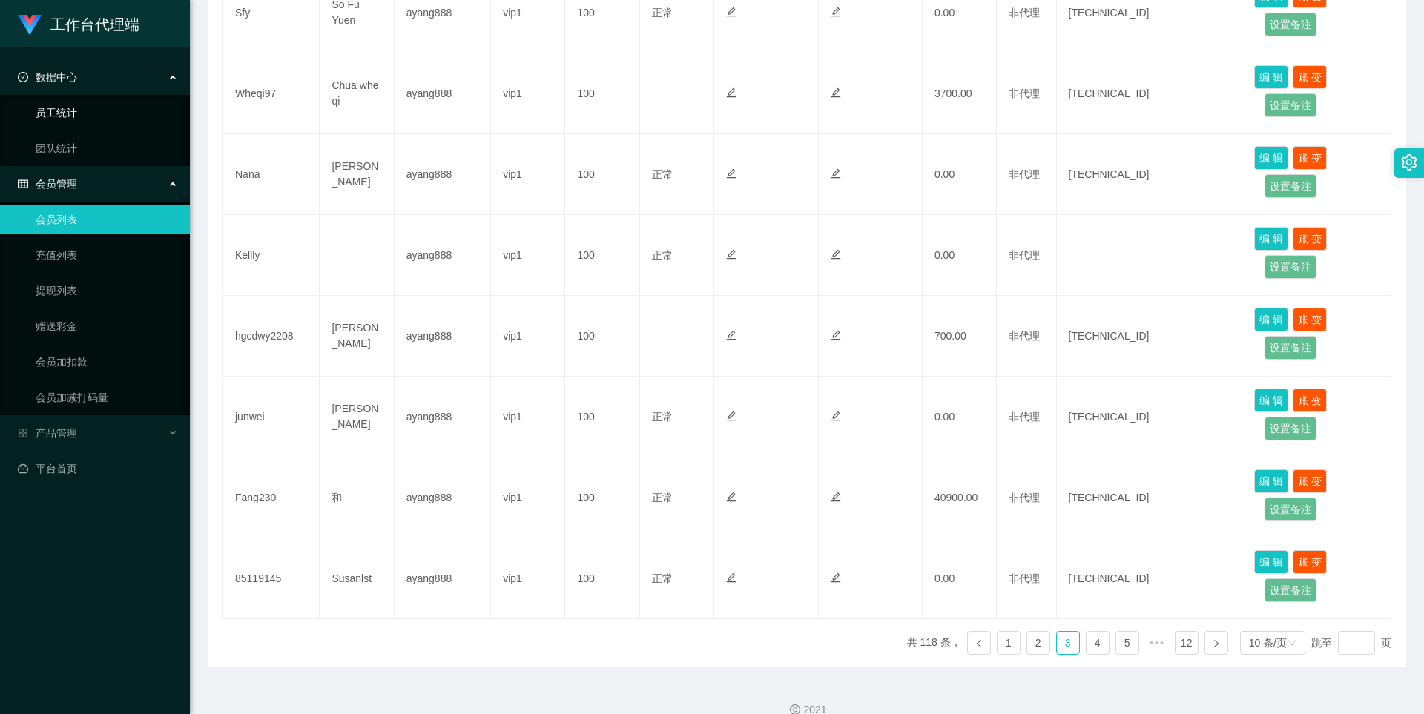 Image resolution: width=1424 pixels, height=714 pixels. Describe the element at coordinates (934, 643) in the screenshot. I see `li: 共 118 条，` at that location.